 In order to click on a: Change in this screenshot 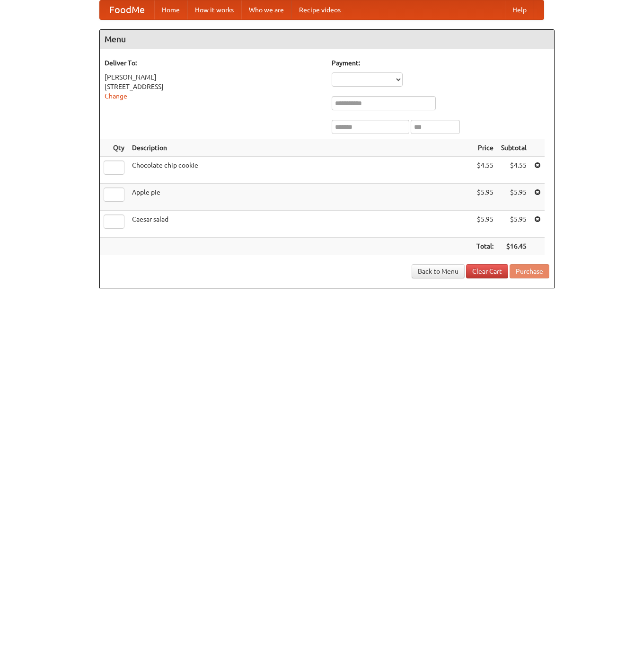, I will do `click(116, 96)`.